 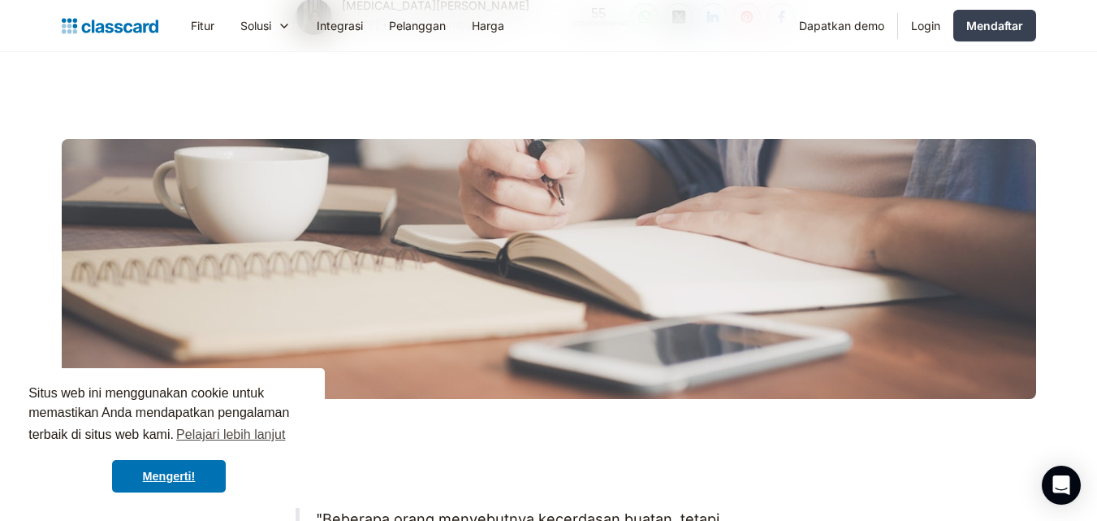 I want to click on font: Login, so click(x=926, y=25).